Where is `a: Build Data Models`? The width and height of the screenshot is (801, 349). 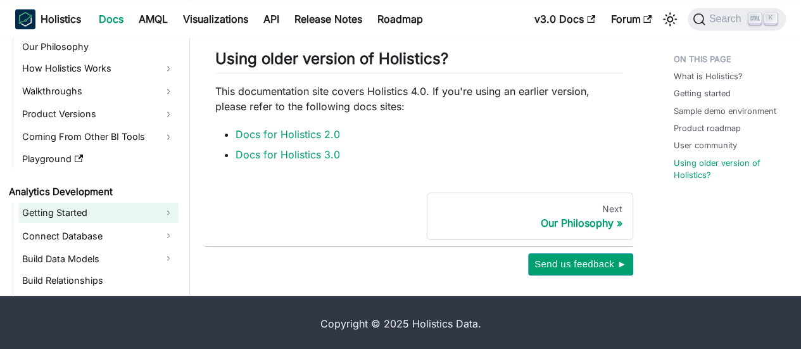
a: Build Data Models is located at coordinates (98, 258).